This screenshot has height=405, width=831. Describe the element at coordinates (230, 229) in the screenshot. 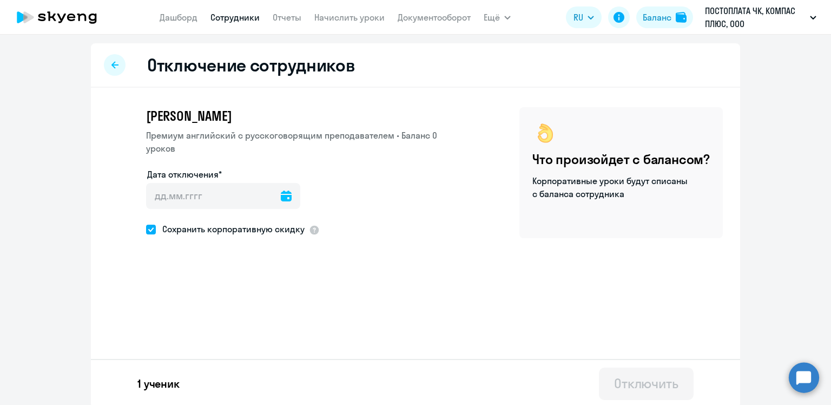

I see `span: Сохранить корпоративную скидку` at that location.